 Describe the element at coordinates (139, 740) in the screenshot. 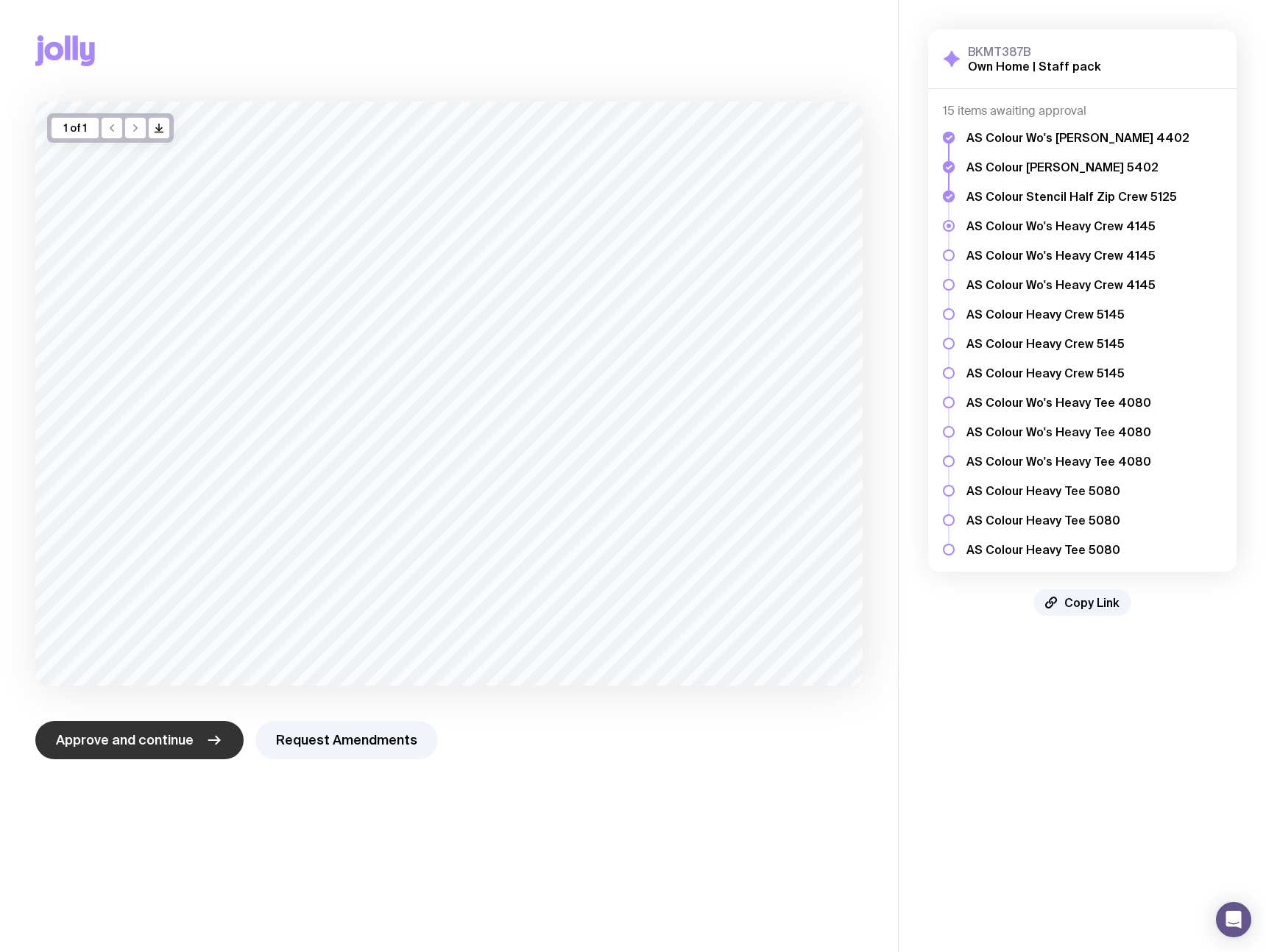

I see `button: Approve and continue` at that location.